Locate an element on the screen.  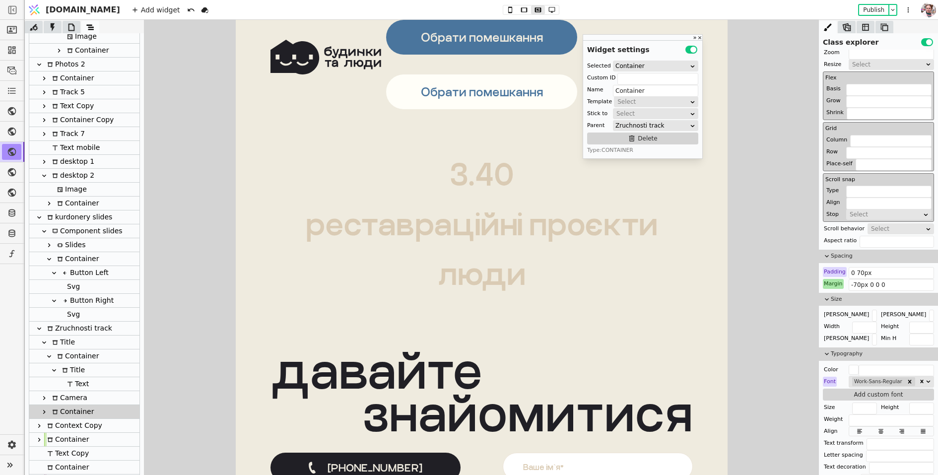
div: Custom ID is located at coordinates (601, 78).